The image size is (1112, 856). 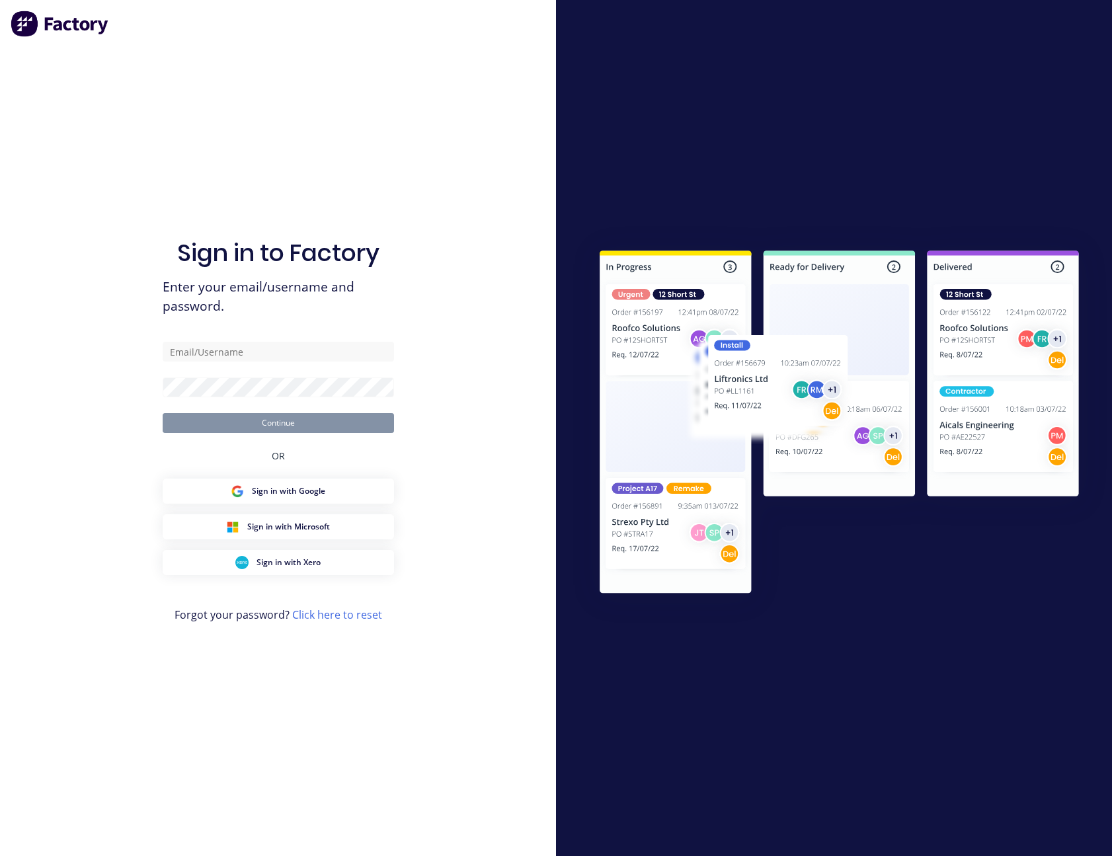 I want to click on button: Microsoft Sign inSign in with Microsoft, so click(x=278, y=527).